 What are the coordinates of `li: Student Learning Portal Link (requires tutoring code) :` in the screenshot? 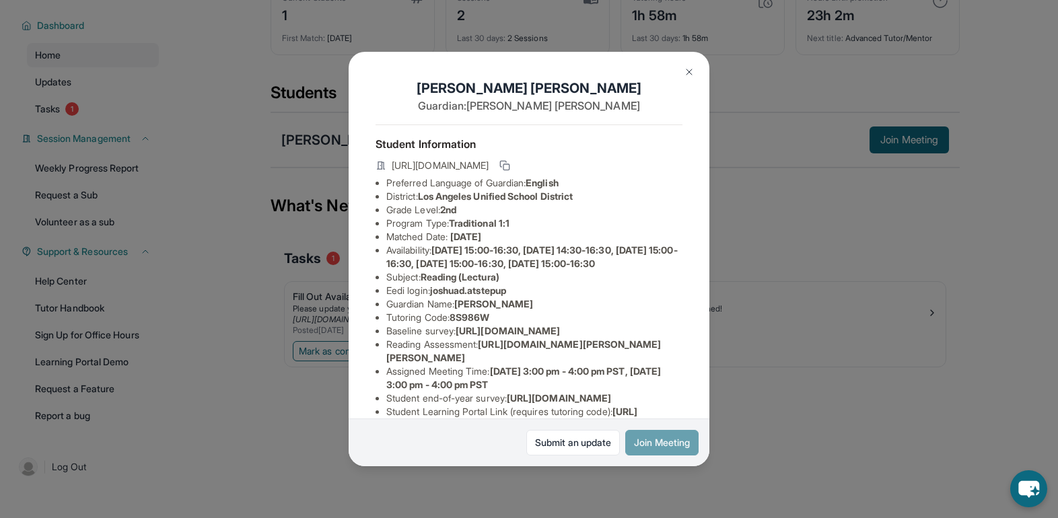 It's located at (535, 419).